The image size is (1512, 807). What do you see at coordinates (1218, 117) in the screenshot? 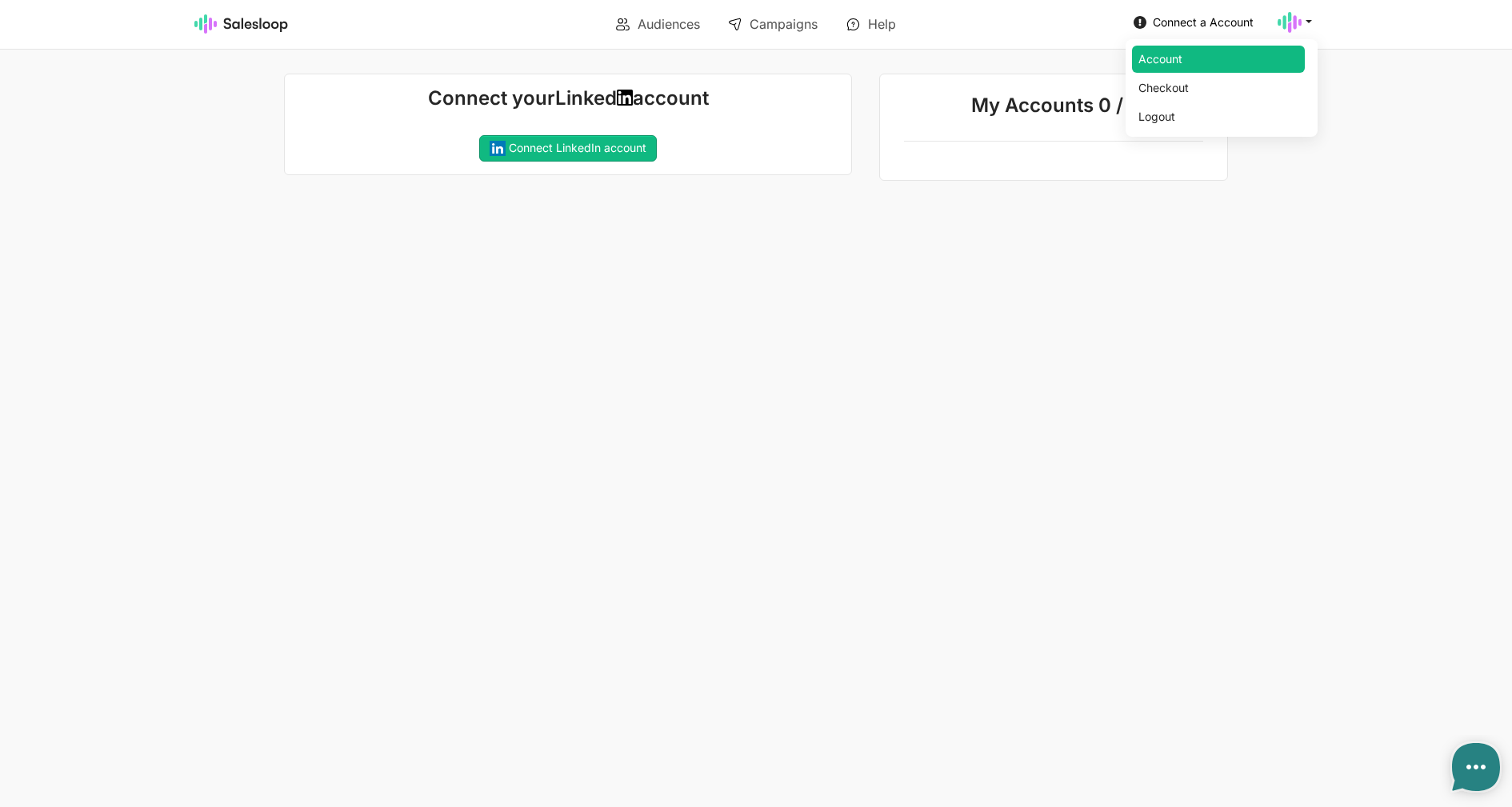
I see `a: Logout` at bounding box center [1218, 117].